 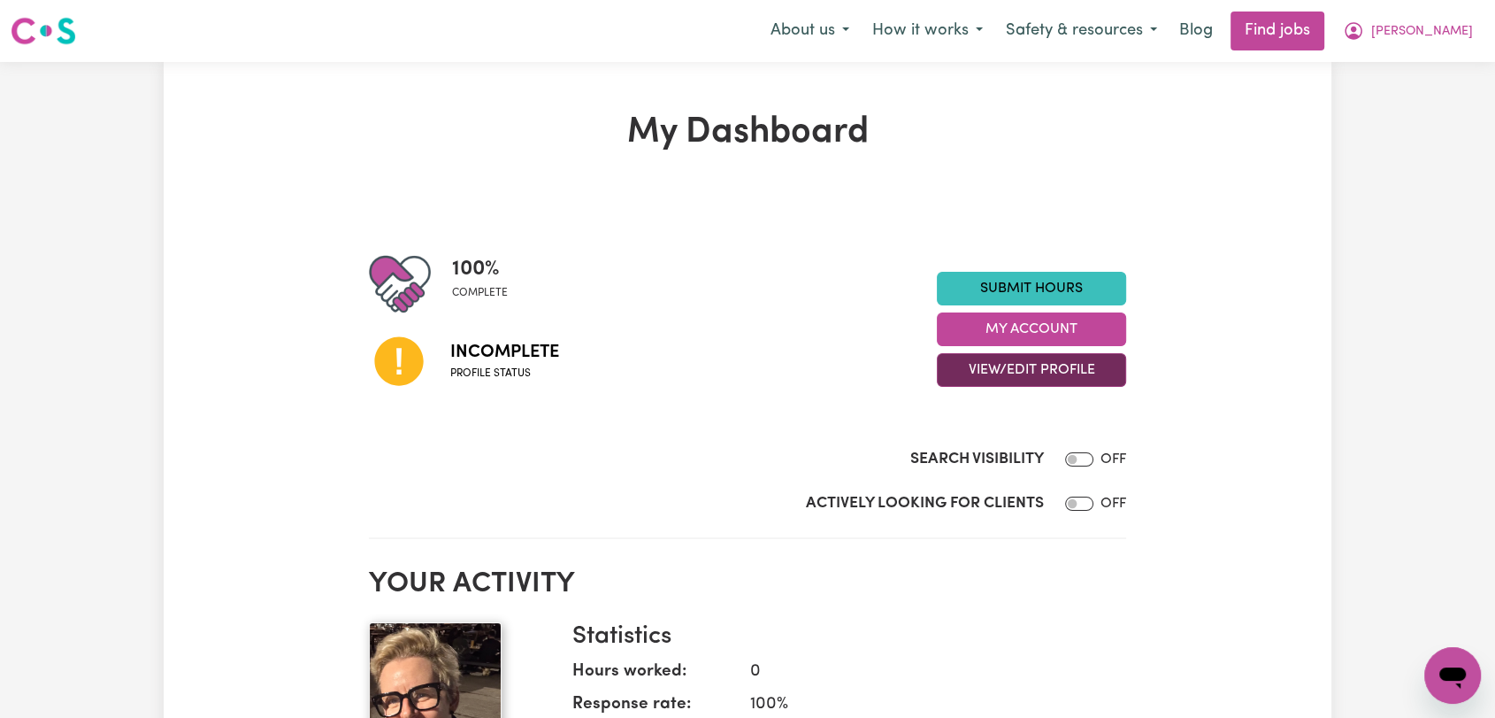 I want to click on div: Profile completeness: 100%, so click(x=487, y=284).